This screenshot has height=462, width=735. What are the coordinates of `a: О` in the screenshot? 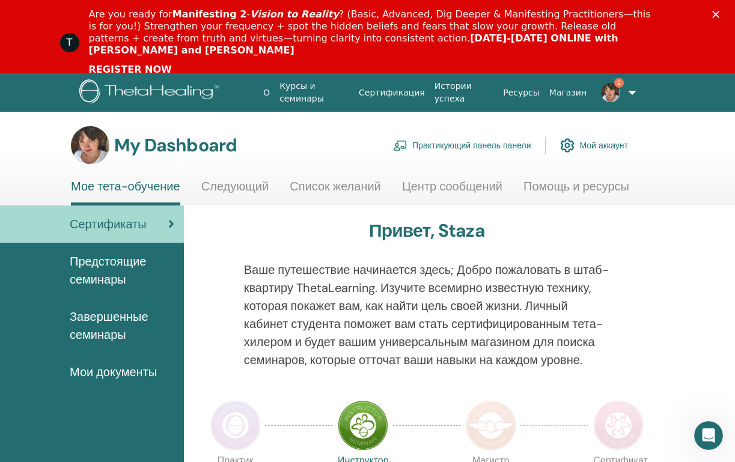 It's located at (266, 93).